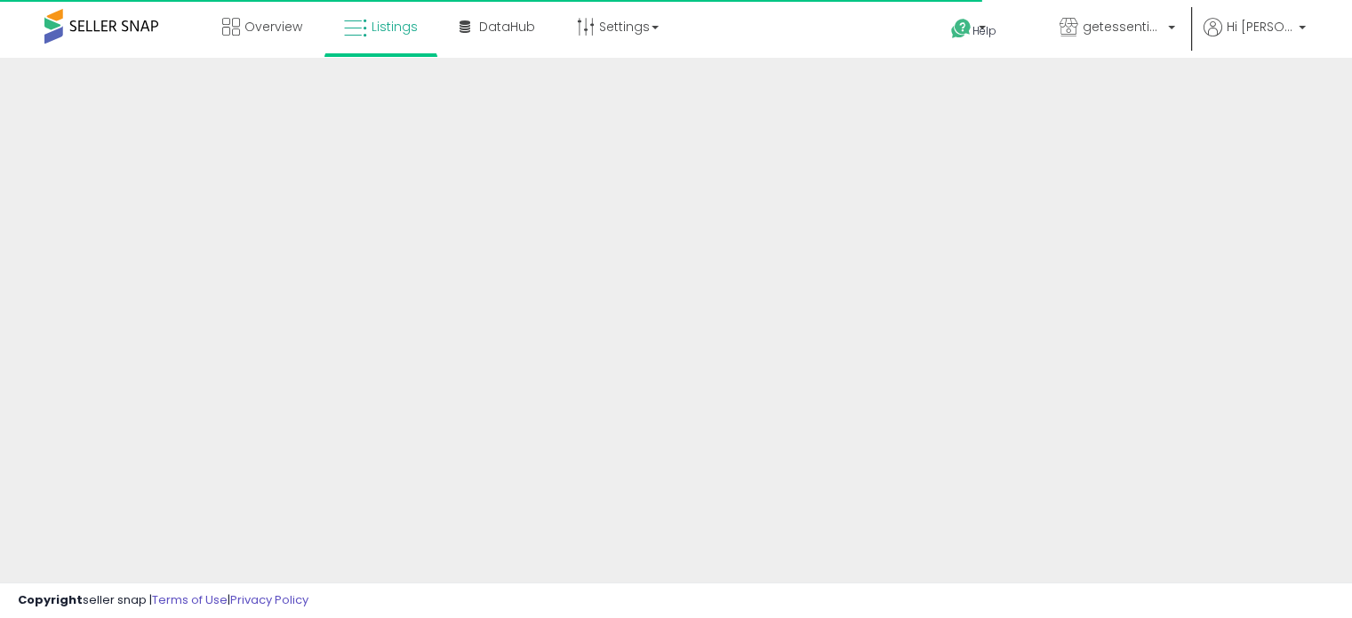 The width and height of the screenshot is (1352, 618). I want to click on span: Listings, so click(395, 27).